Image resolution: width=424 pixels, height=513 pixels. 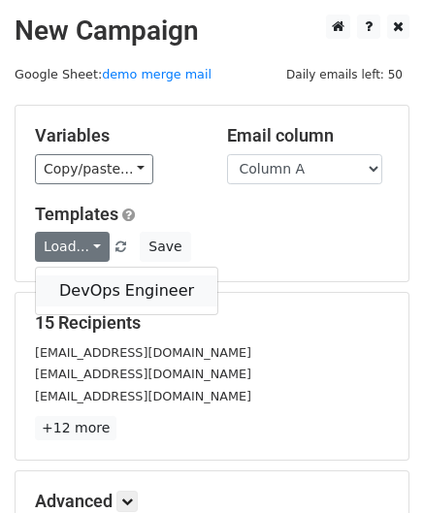 I want to click on a: Copy/paste..., so click(x=94, y=169).